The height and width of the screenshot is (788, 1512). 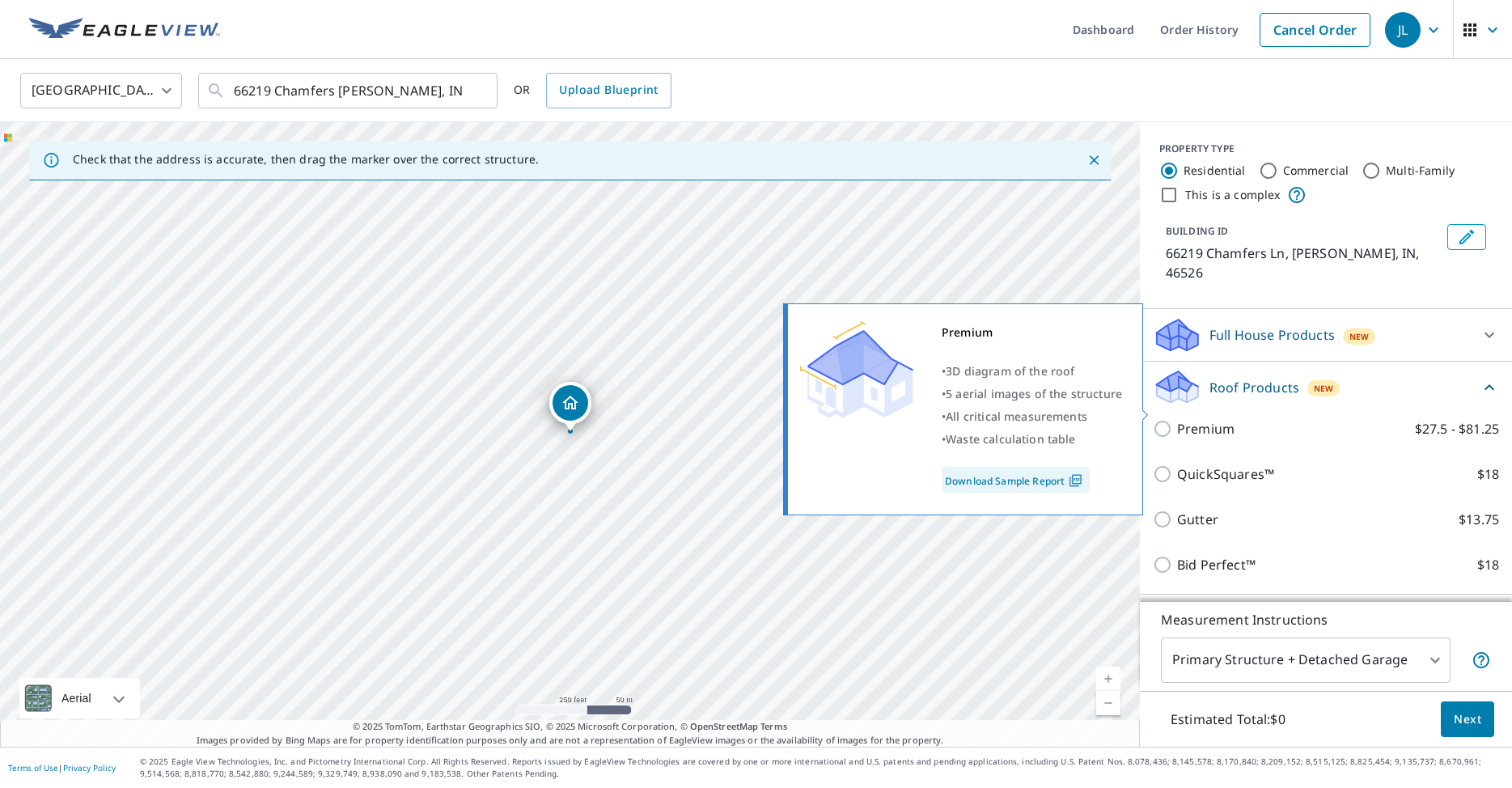 What do you see at coordinates (1315, 30) in the screenshot?
I see `a: Cancel Order` at bounding box center [1315, 30].